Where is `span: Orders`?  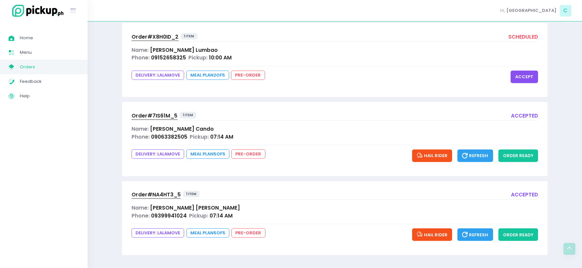 span: Orders is located at coordinates (50, 67).